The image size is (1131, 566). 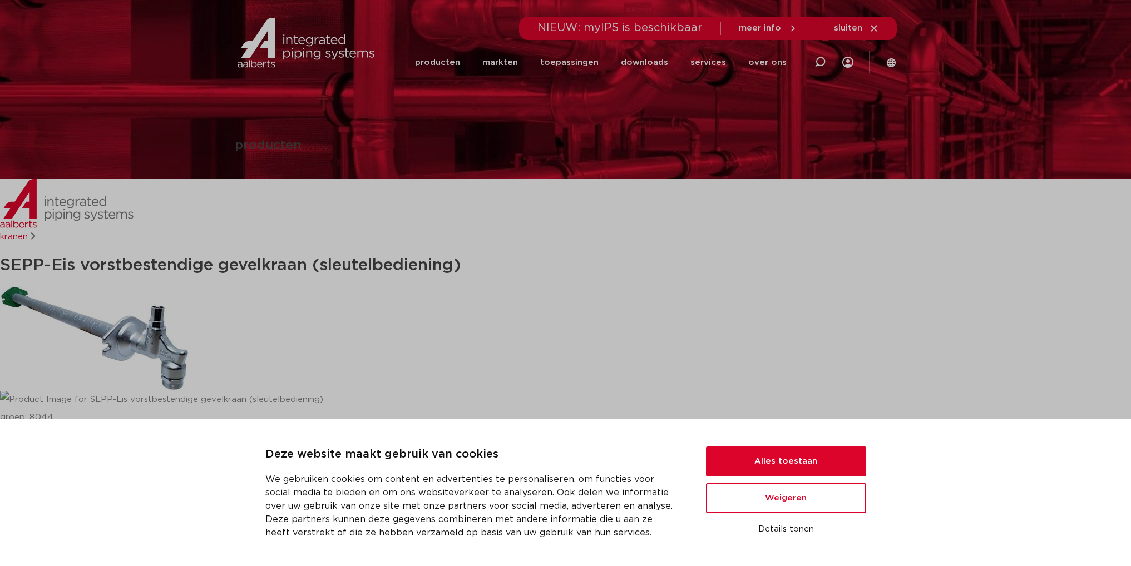 What do you see at coordinates (569, 62) in the screenshot?
I see `a: toepassingen` at bounding box center [569, 62].